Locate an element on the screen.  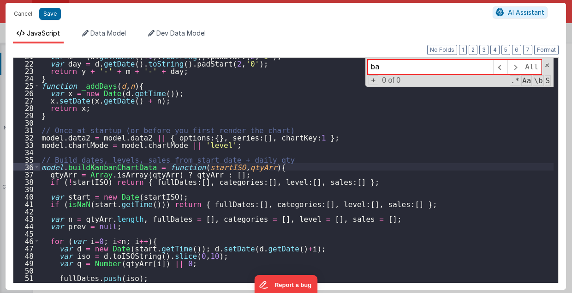
div: 41 is located at coordinates (26, 204).